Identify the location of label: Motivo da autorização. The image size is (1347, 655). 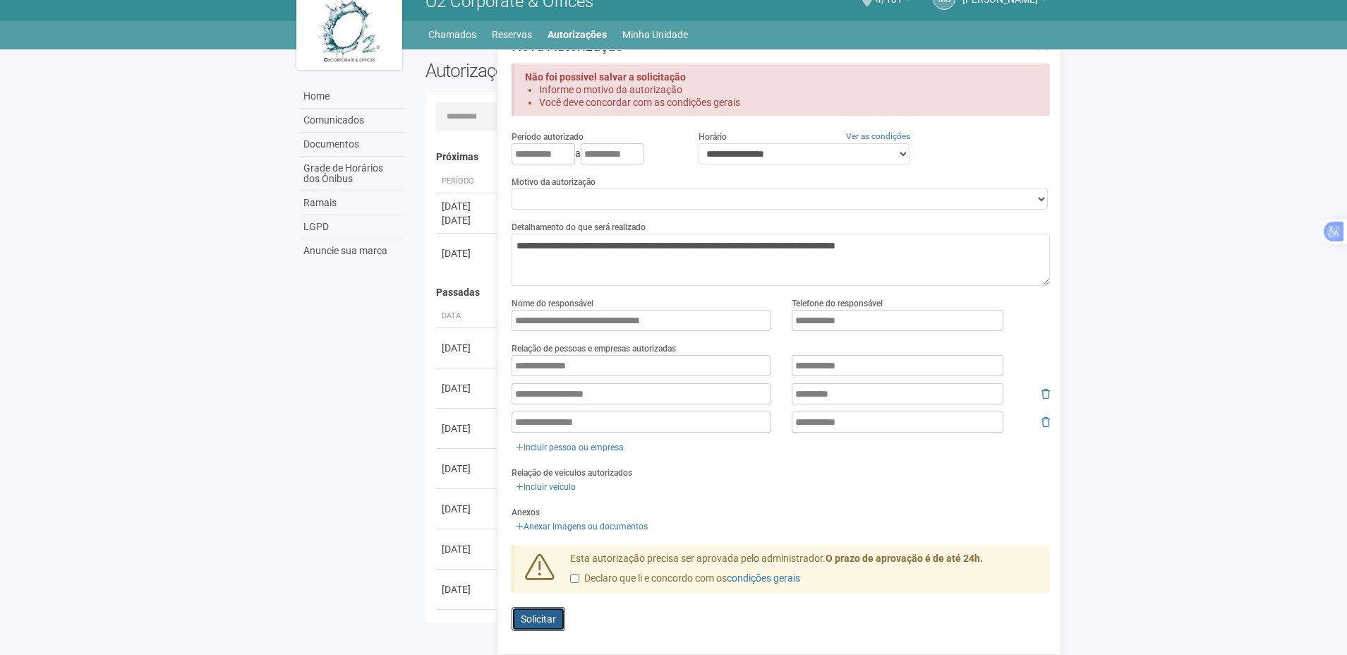
(553, 182).